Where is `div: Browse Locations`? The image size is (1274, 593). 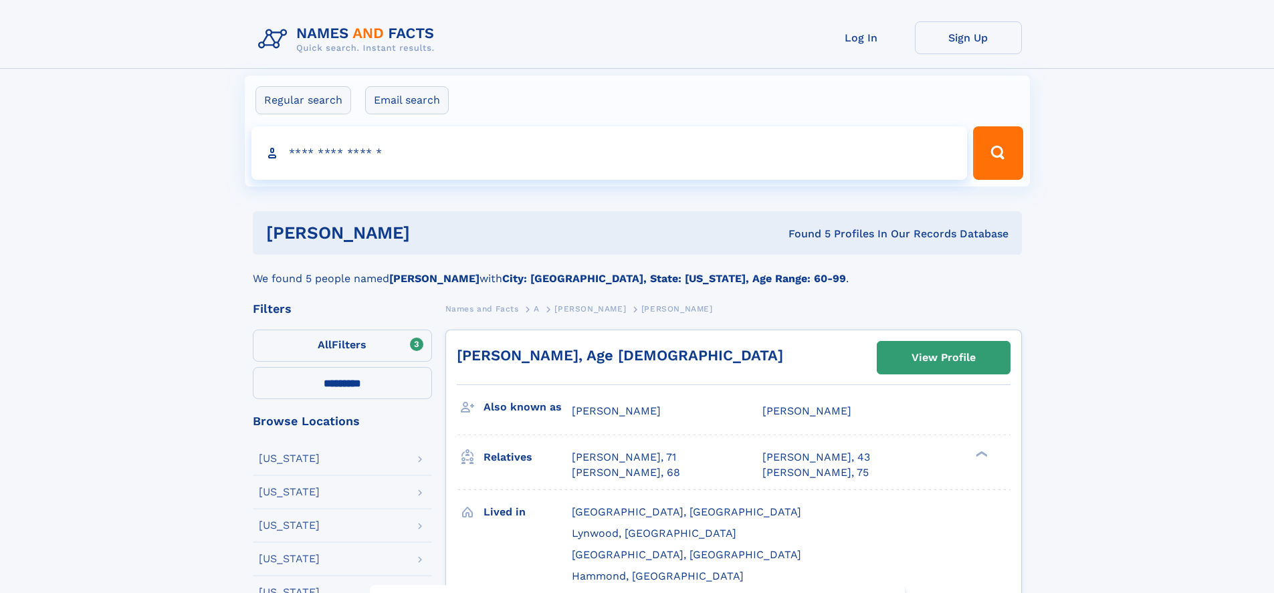 div: Browse Locations is located at coordinates (342, 421).